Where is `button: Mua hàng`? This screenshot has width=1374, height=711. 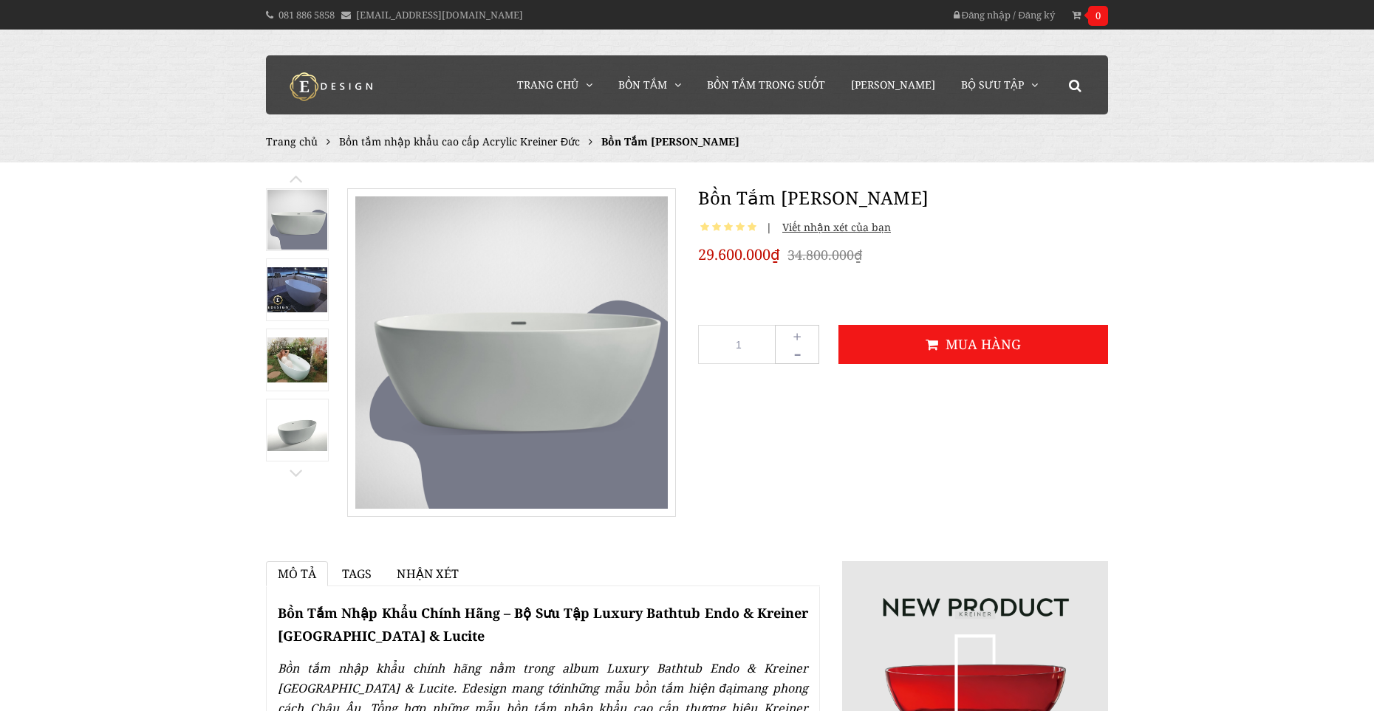 button: Mua hàng is located at coordinates (973, 344).